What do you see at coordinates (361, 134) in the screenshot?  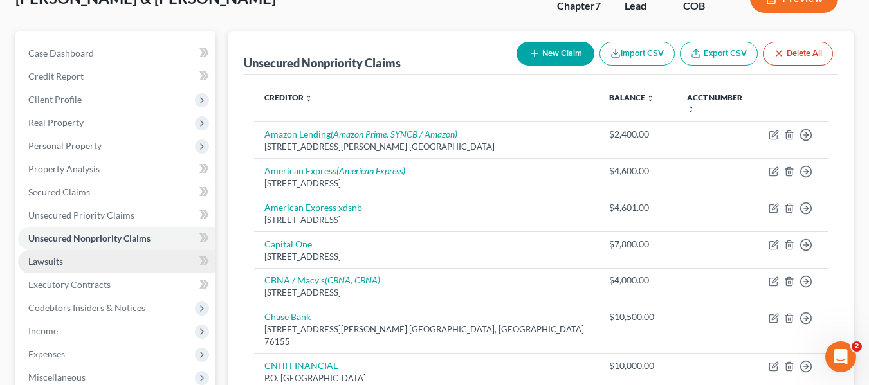 I see `a: Amazon Lending(Amazon Prime, SYNCB / Amazon)` at bounding box center [361, 134].